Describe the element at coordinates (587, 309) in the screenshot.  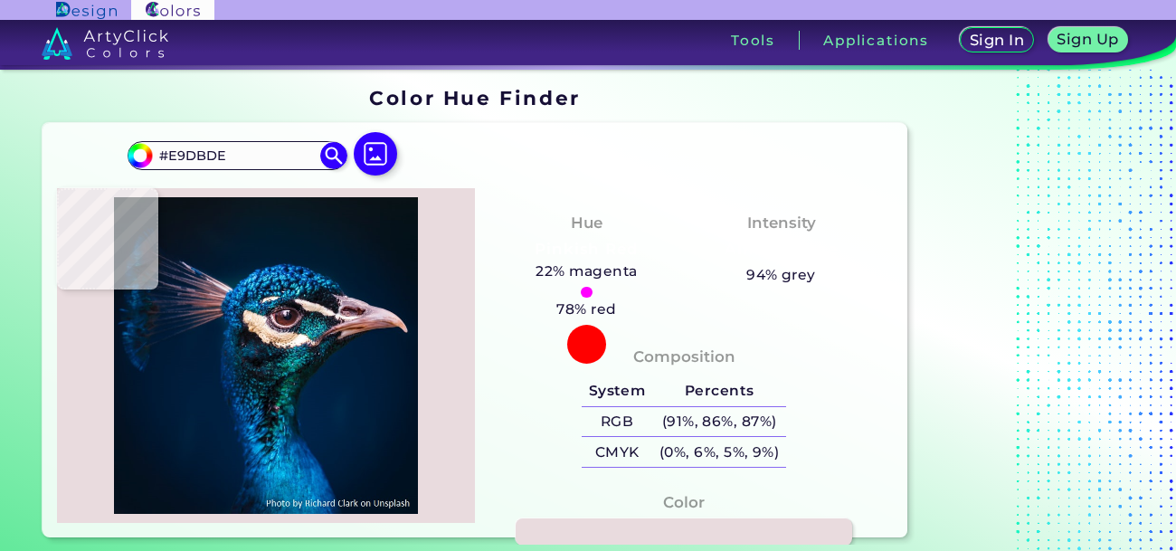
I see `h5: 78% red` at that location.